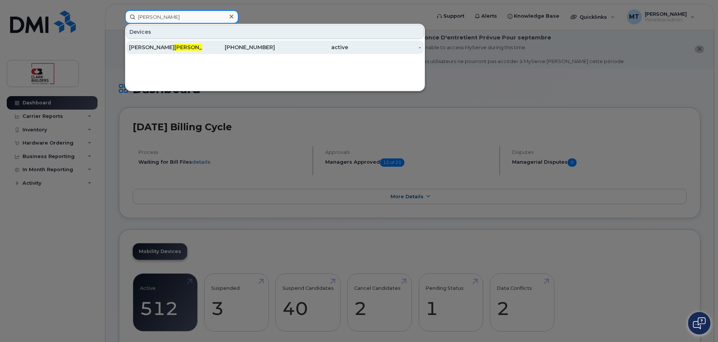 Image resolution: width=718 pixels, height=342 pixels. What do you see at coordinates (311, 47) in the screenshot?
I see `div: active` at bounding box center [311, 47].